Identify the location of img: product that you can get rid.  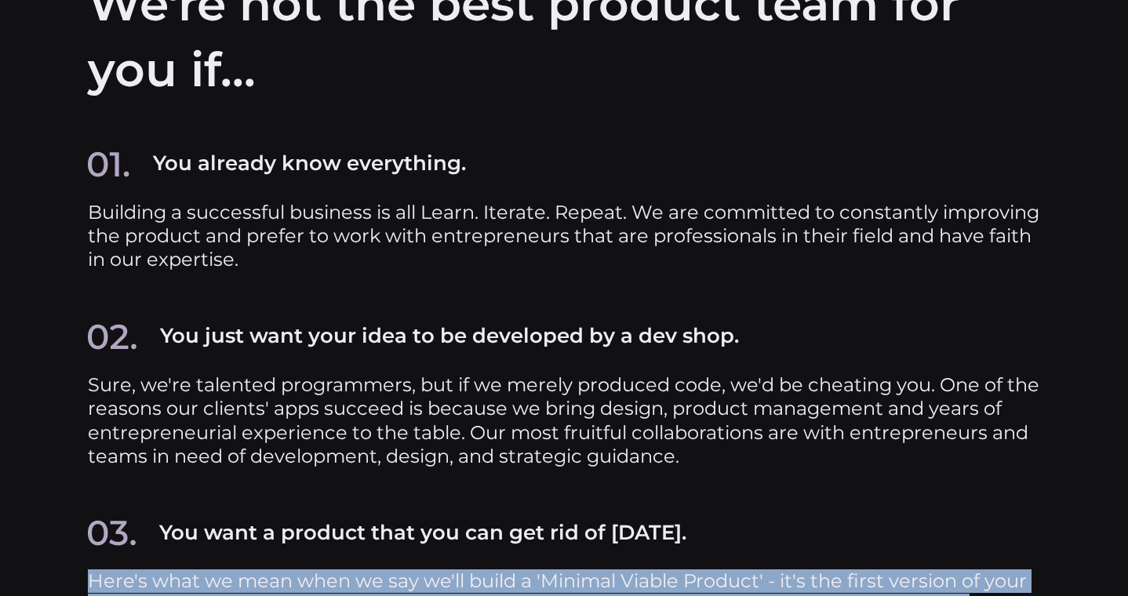
(111, 532).